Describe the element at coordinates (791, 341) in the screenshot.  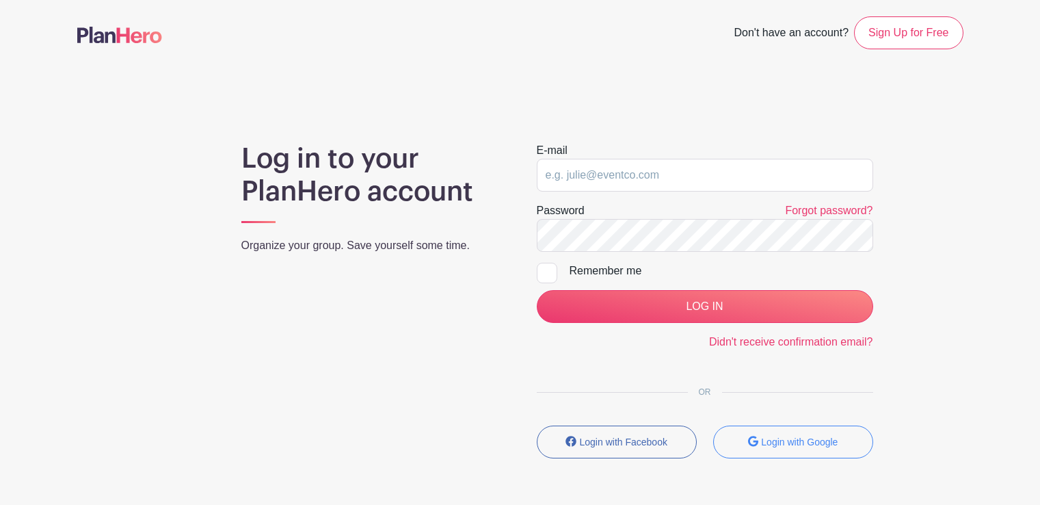
I see `a: Didn't receive confirmation email?` at that location.